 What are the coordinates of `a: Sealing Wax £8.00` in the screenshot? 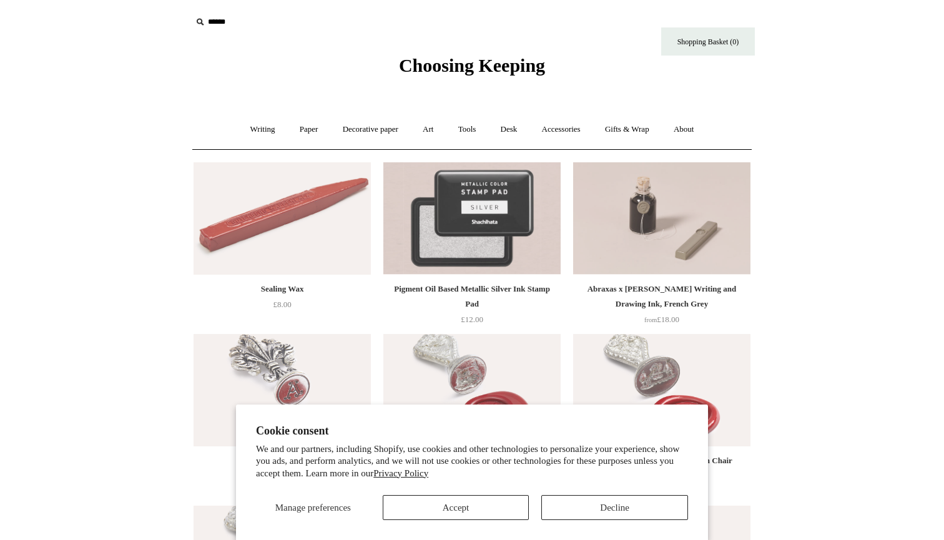 It's located at (282, 307).